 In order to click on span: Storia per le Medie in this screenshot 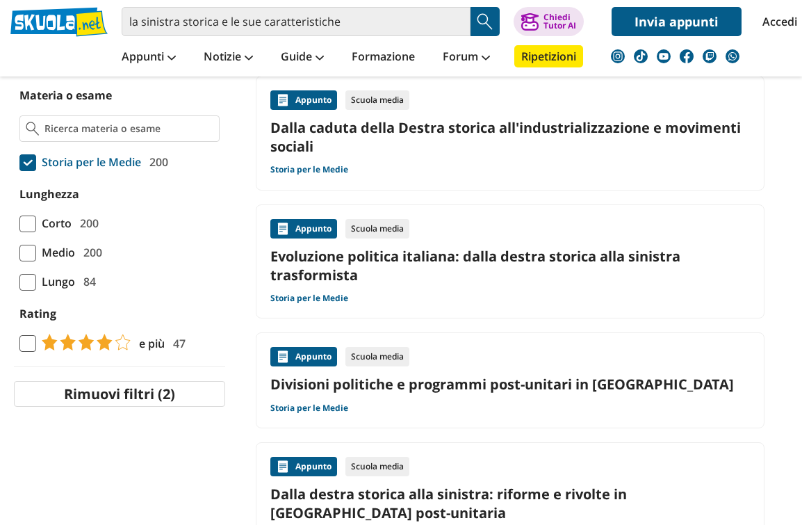, I will do `click(88, 162)`.